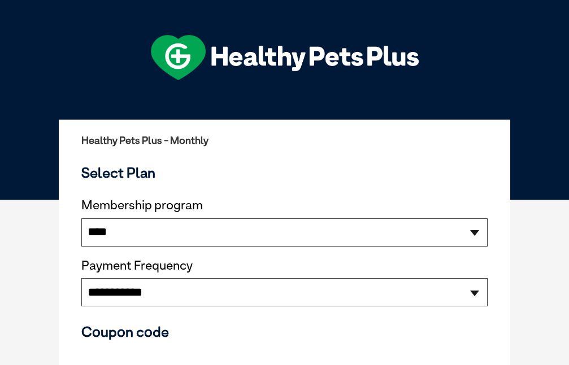  I want to click on h3: Coupon code, so click(284, 332).